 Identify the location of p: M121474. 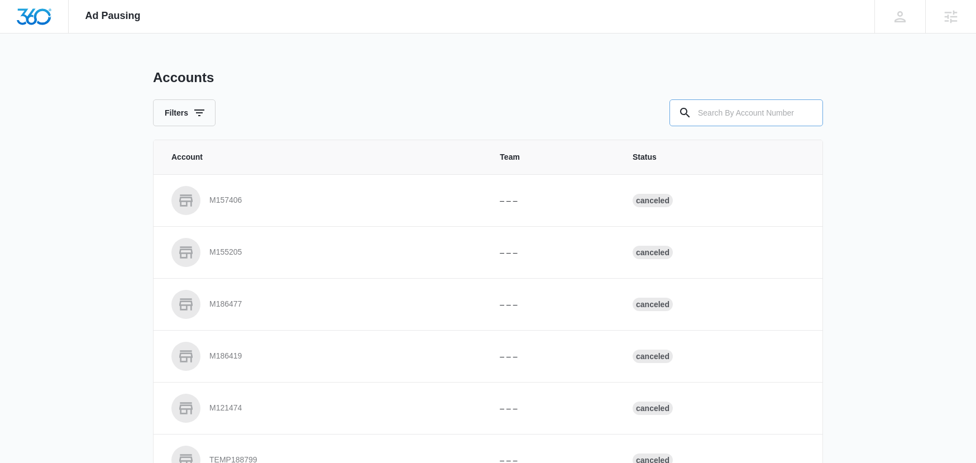
(225, 408).